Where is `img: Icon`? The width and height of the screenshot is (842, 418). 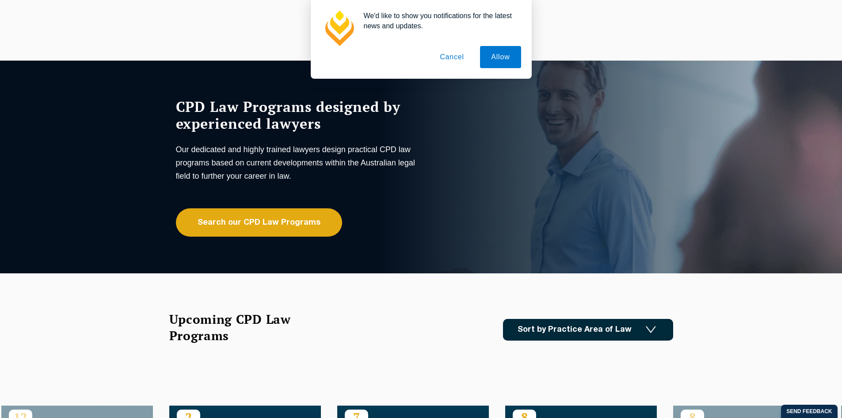
img: Icon is located at coordinates (651, 329).